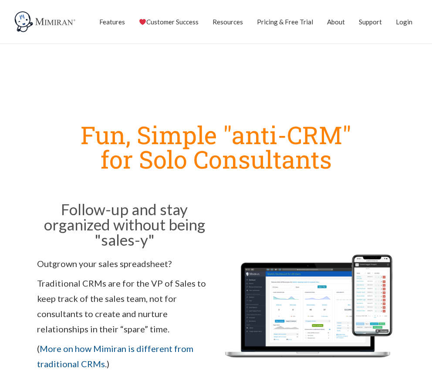 The width and height of the screenshot is (432, 372). What do you see at coordinates (285, 22) in the screenshot?
I see `a: Pricing & Free Trial` at bounding box center [285, 22].